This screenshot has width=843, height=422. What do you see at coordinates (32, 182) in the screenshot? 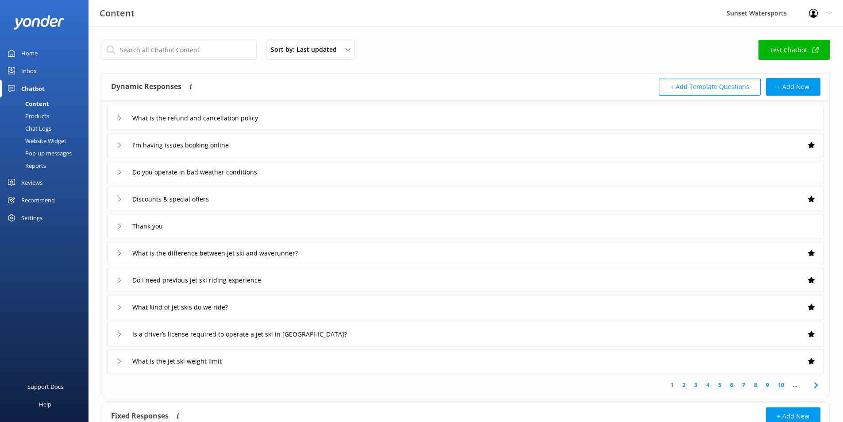
I see `div: Reviews` at bounding box center [32, 182].